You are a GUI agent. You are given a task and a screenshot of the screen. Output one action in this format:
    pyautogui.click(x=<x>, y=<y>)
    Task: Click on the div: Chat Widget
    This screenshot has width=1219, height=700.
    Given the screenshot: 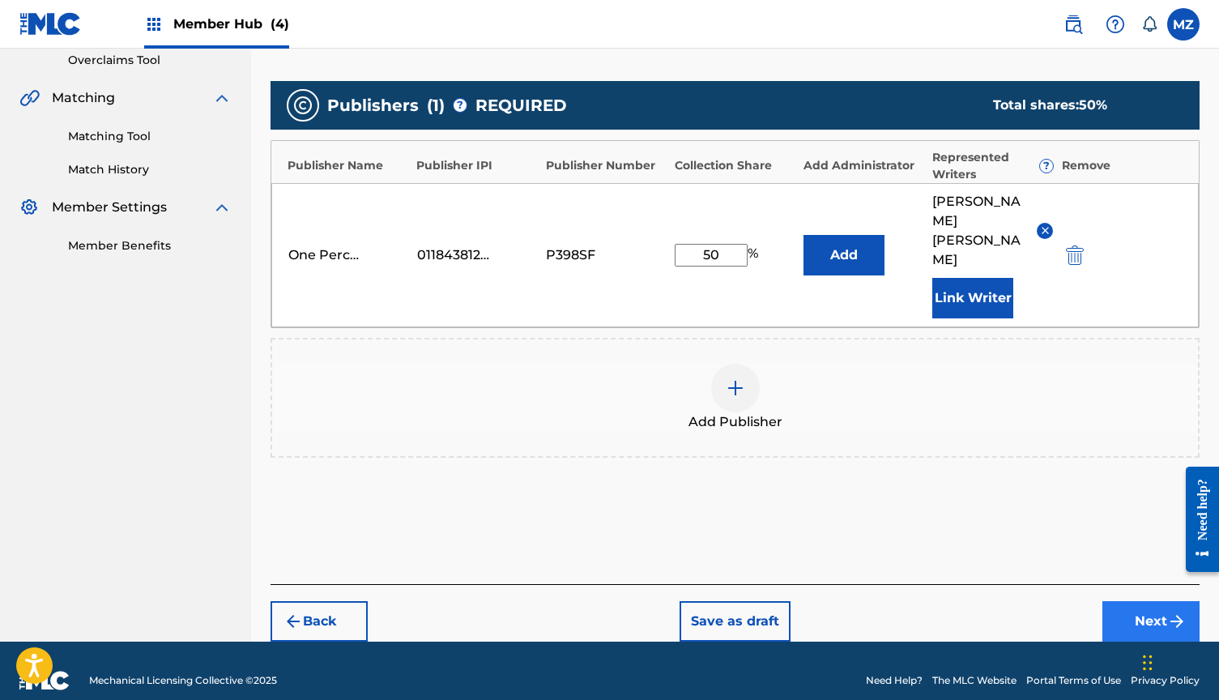 What is the action you would take?
    pyautogui.click(x=1178, y=661)
    